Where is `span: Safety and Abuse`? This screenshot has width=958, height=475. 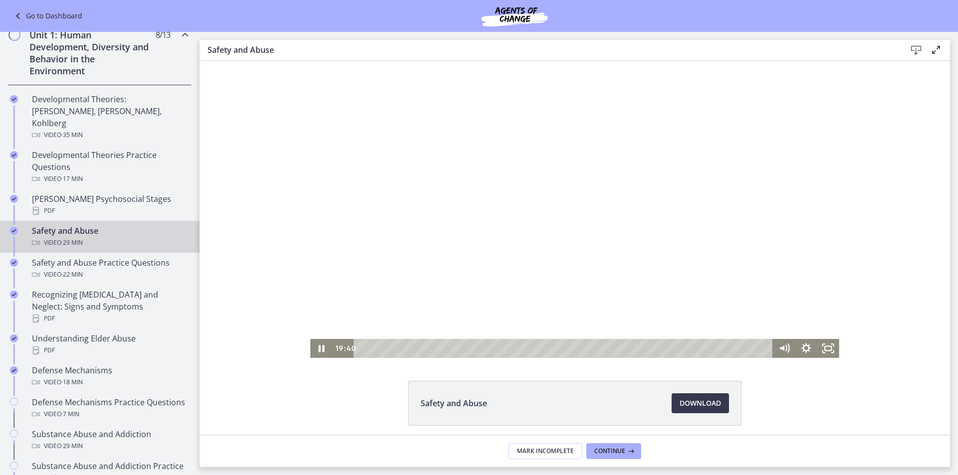
span: Safety and Abuse is located at coordinates (453, 404).